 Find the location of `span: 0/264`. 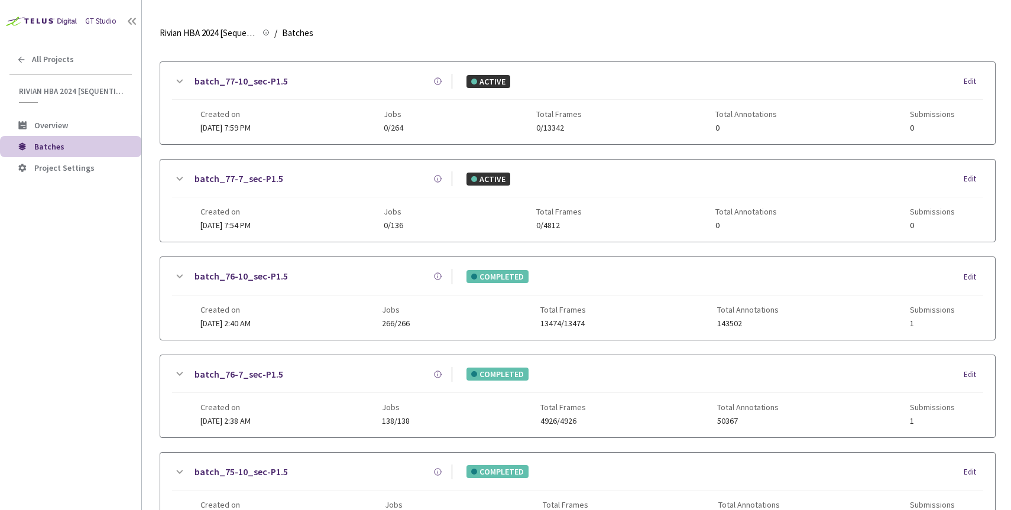

span: 0/264 is located at coordinates (393, 128).